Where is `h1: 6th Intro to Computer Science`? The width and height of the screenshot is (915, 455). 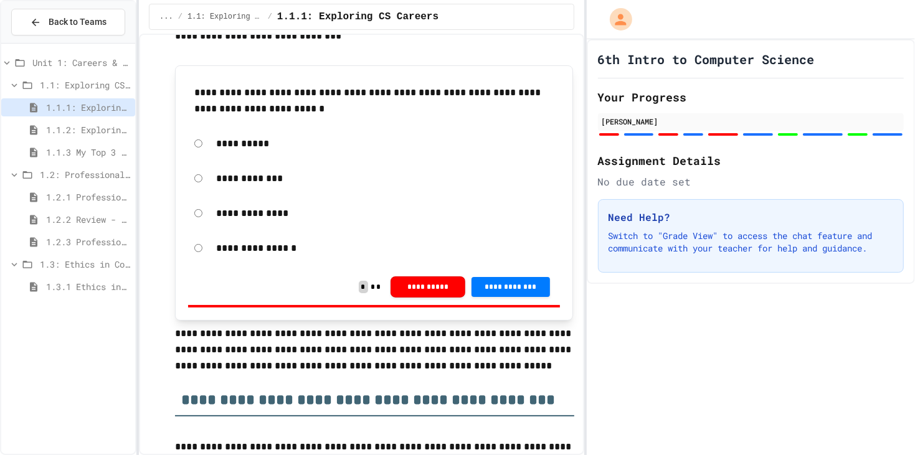 h1: 6th Intro to Computer Science is located at coordinates (706, 59).